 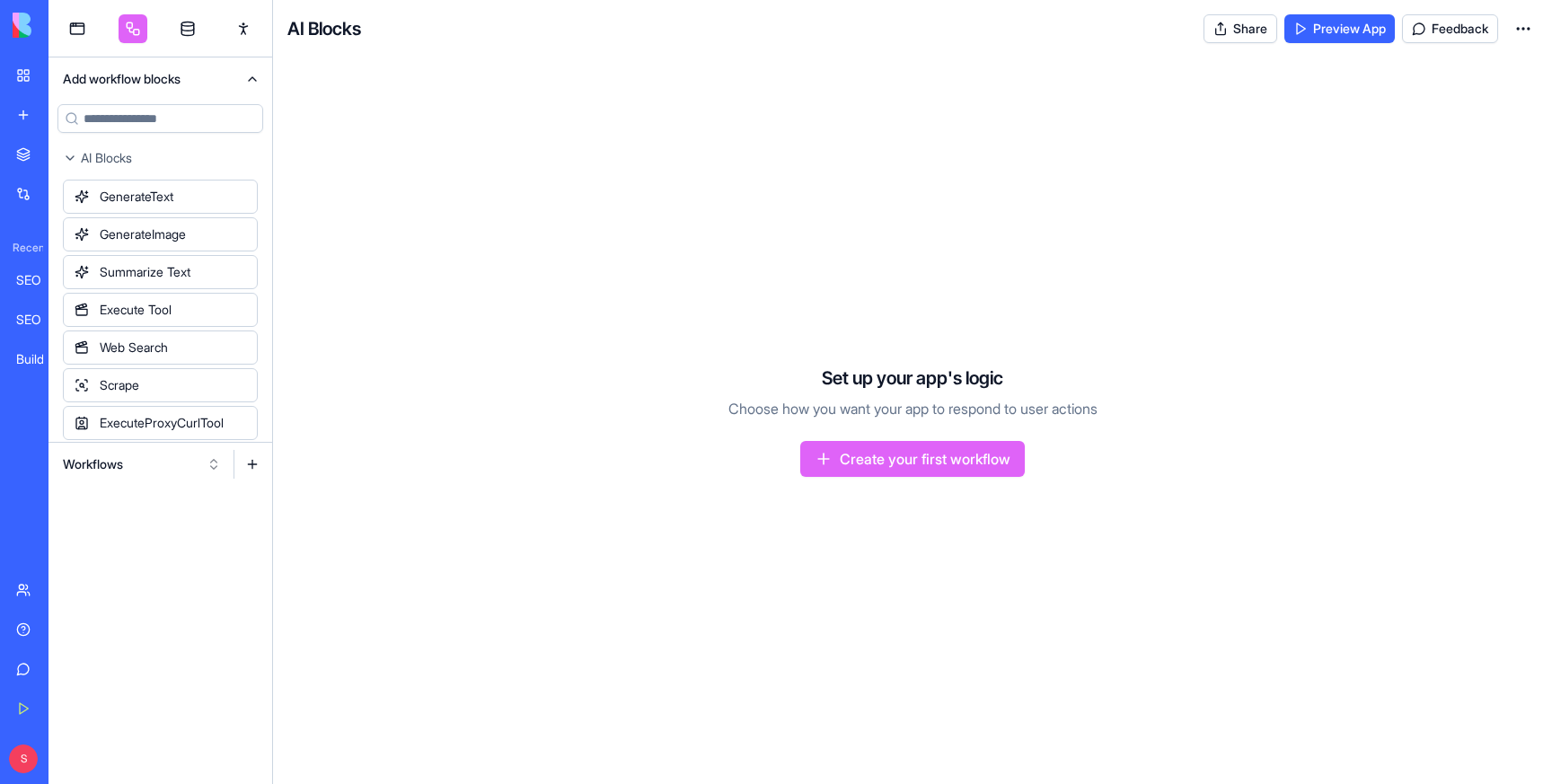 What do you see at coordinates (24, 247) in the screenshot?
I see `span: Recent` at bounding box center [24, 247].